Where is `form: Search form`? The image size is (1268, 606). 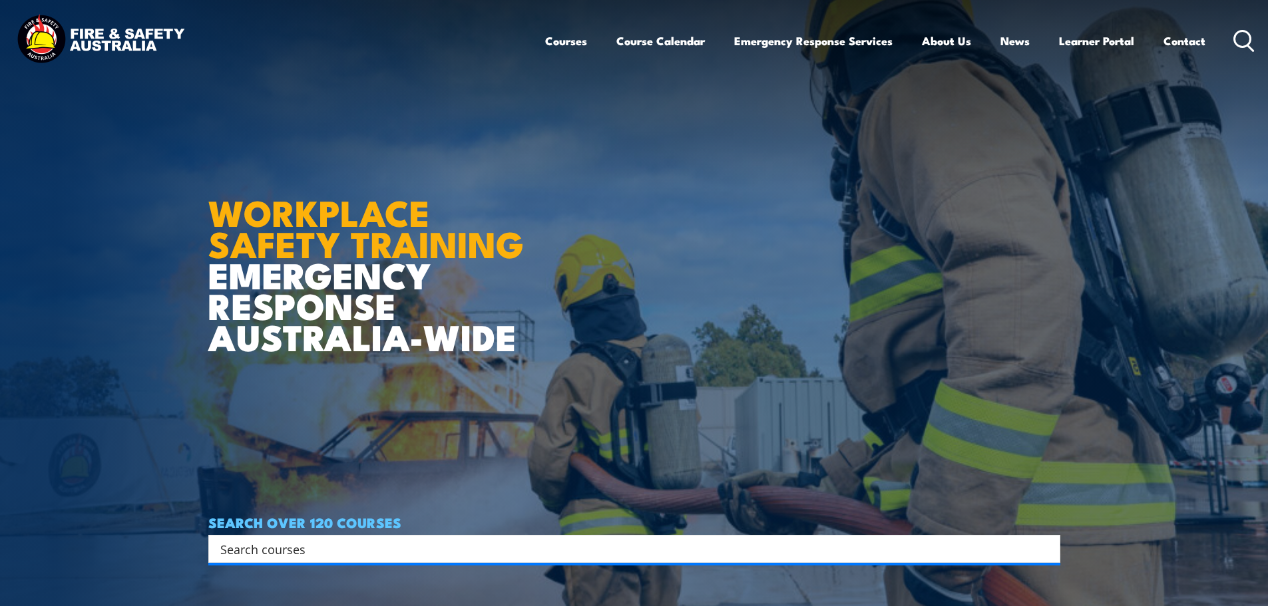
form: Search form is located at coordinates (628, 549).